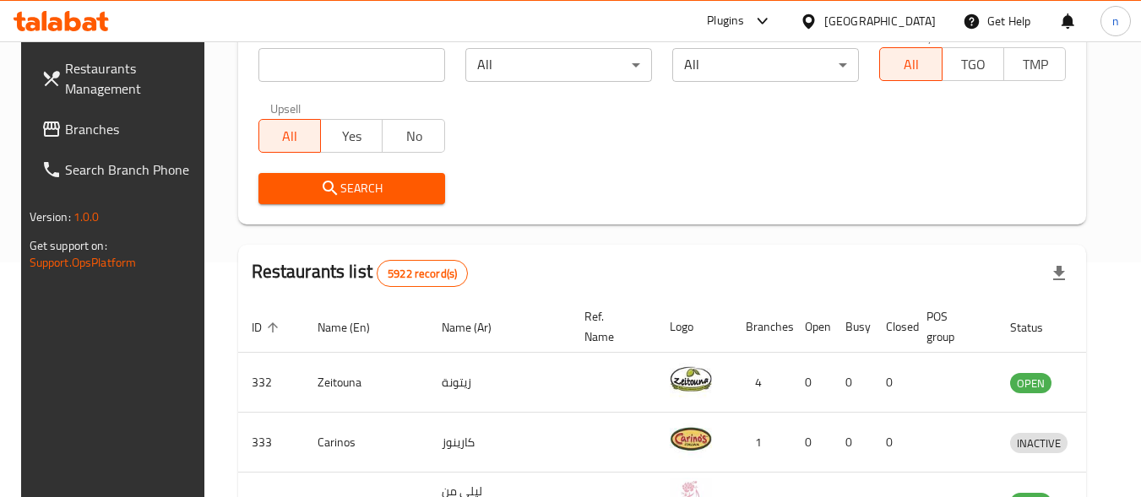 This screenshot has width=1141, height=497. I want to click on span: Version:, so click(50, 217).